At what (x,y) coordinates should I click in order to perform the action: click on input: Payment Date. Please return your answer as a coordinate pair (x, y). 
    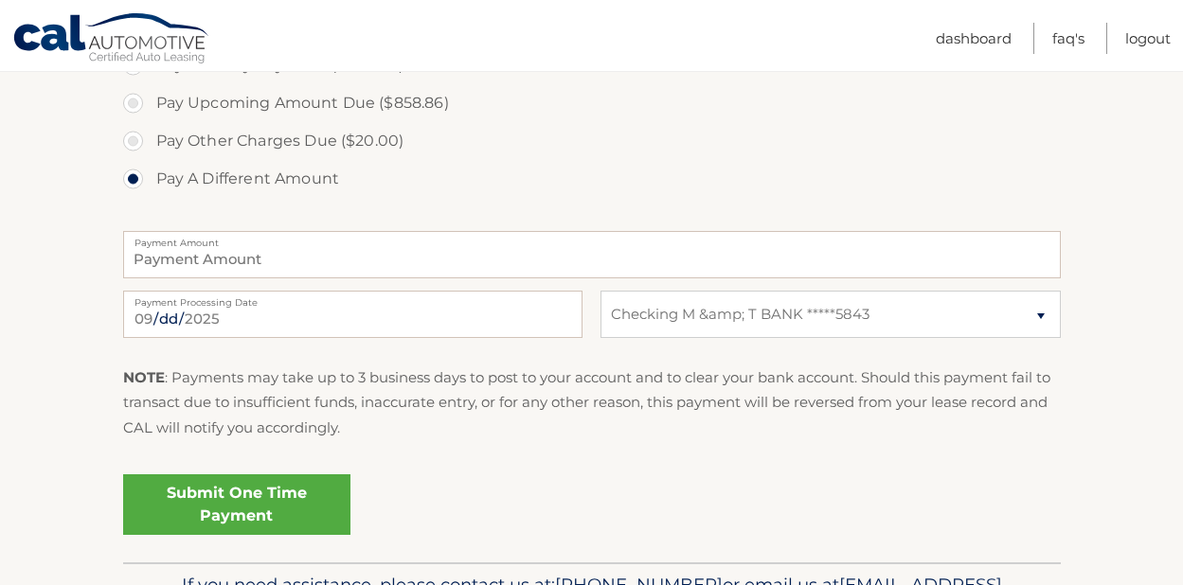
    Looking at the image, I should click on (352, 314).